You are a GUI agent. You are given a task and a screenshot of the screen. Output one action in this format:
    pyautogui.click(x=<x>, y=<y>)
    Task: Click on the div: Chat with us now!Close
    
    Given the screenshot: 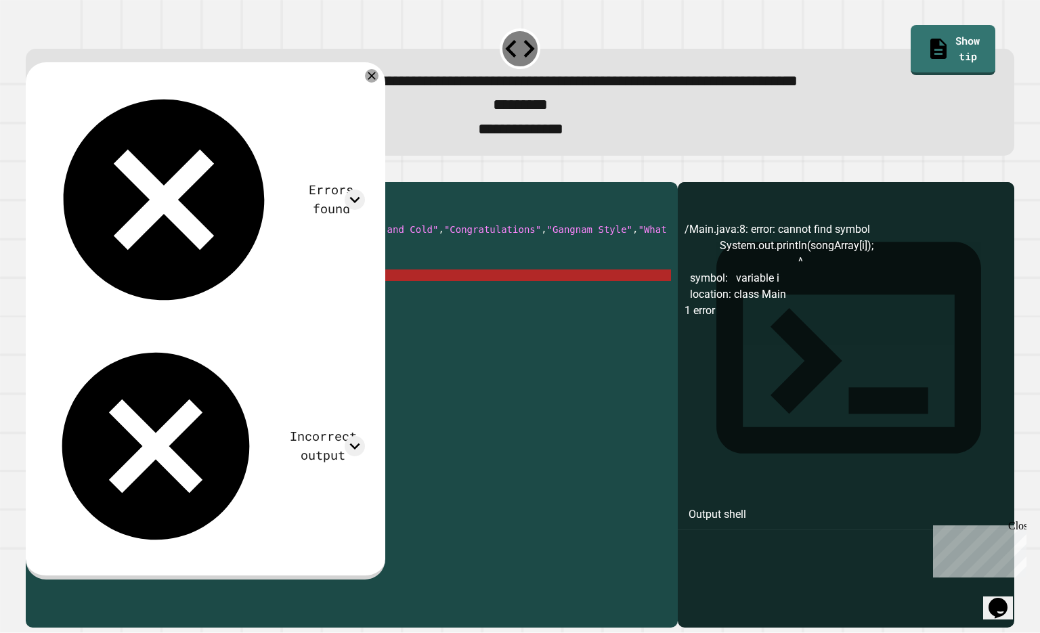 What is the action you would take?
    pyautogui.click(x=49, y=45)
    